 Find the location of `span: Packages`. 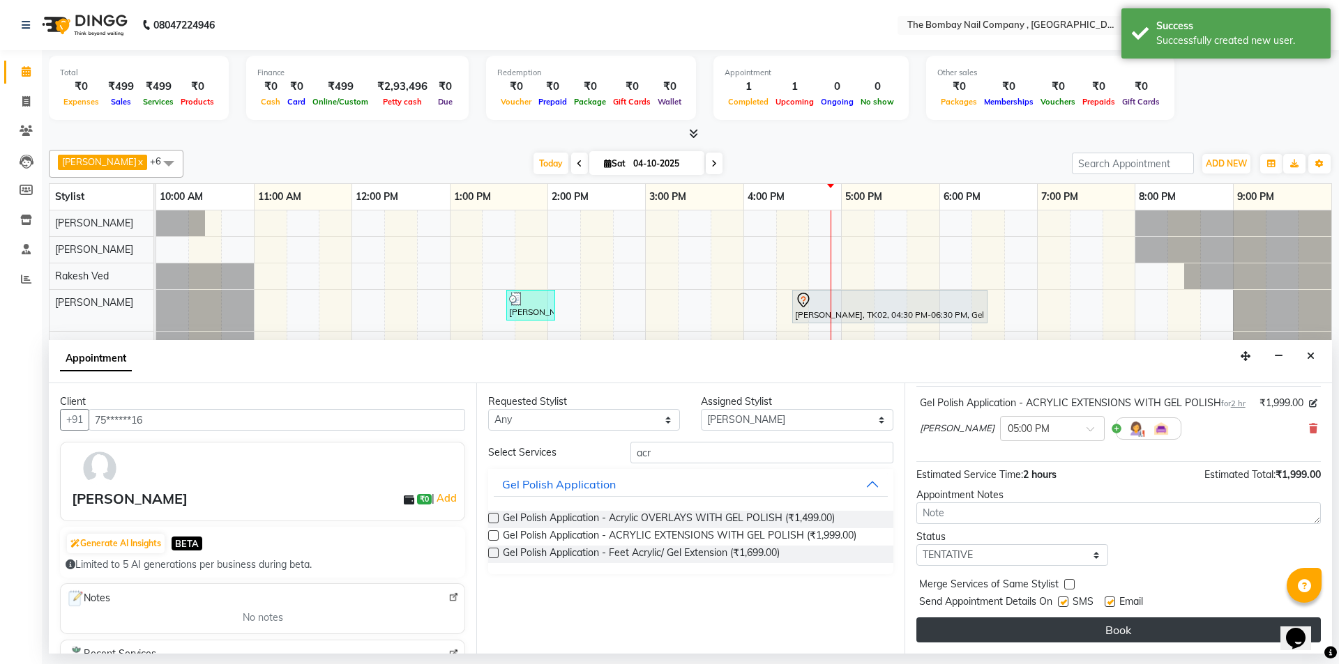

span: Packages is located at coordinates (959, 102).